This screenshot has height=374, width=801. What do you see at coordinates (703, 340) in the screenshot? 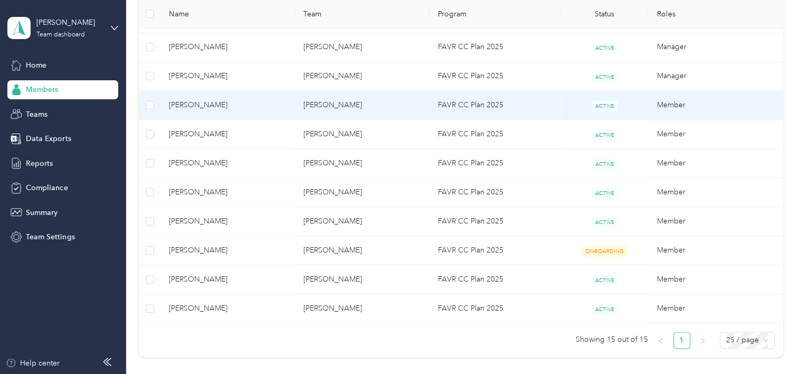
I see `button: right` at bounding box center [703, 340].